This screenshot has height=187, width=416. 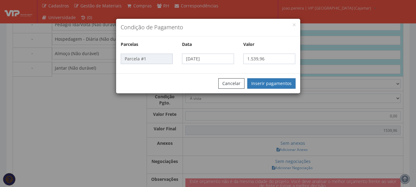 What do you see at coordinates (208, 27) in the screenshot?
I see `h4: Condição de Pagamento` at bounding box center [208, 27].